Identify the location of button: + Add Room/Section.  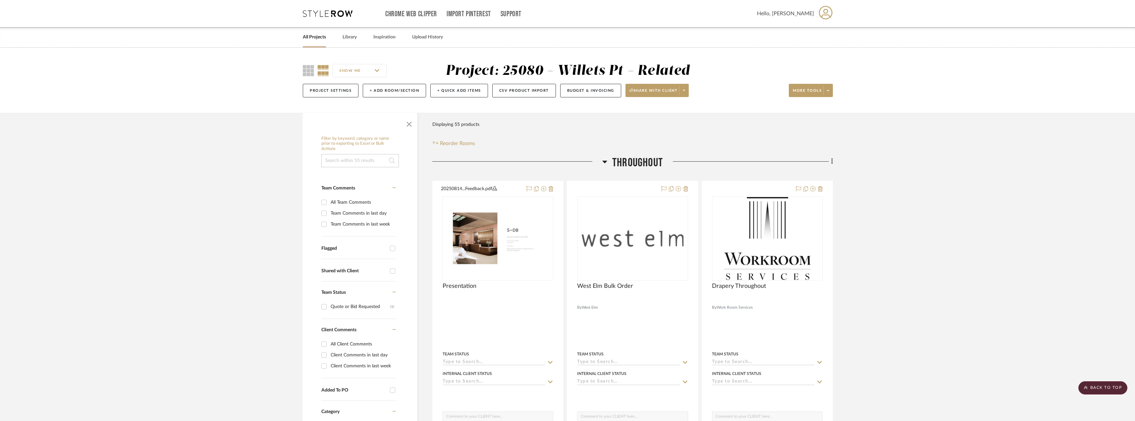
(394, 90).